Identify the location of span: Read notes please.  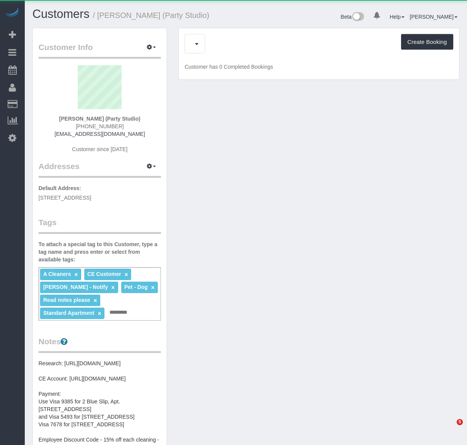
(66, 300).